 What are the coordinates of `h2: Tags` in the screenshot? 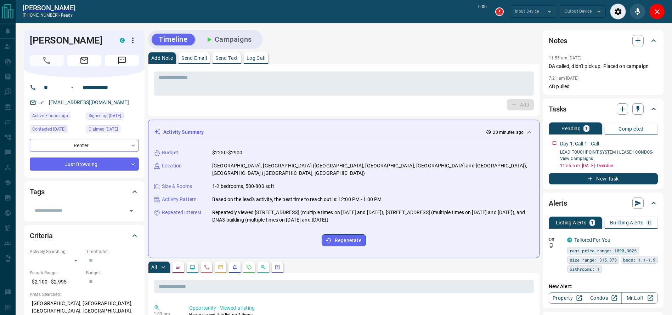 It's located at (37, 192).